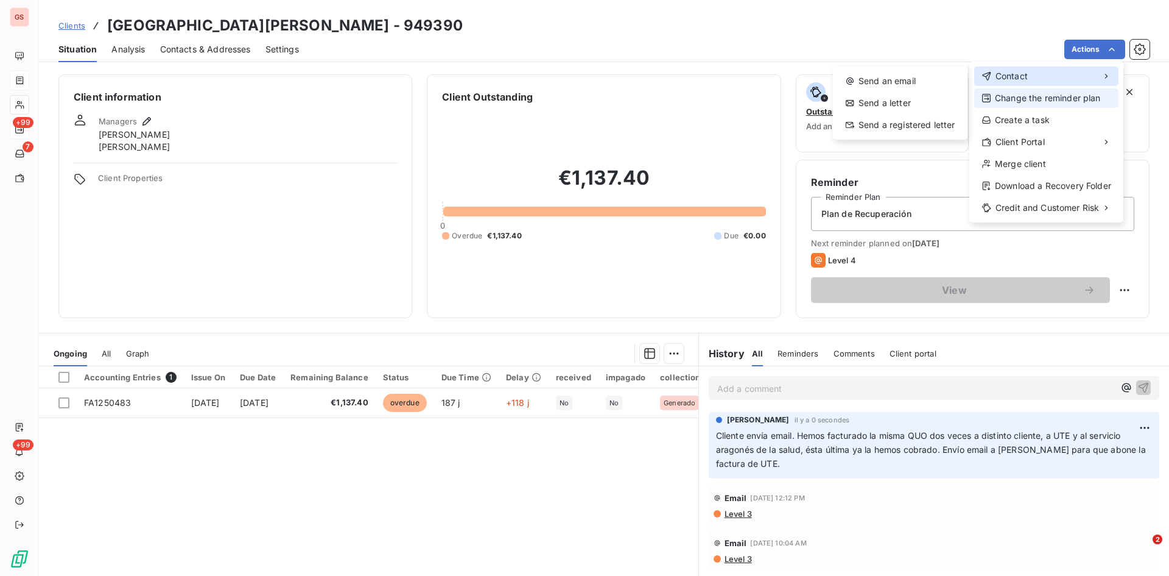 The width and height of the screenshot is (1169, 576). I want to click on span: 2, so click(1158, 539).